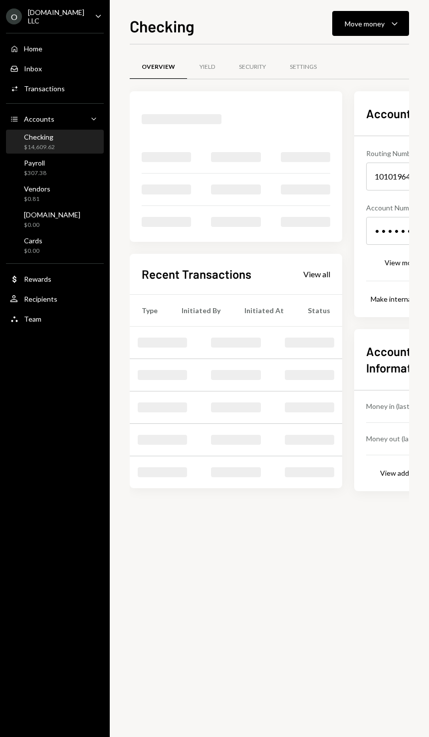 This screenshot has width=429, height=737. Describe the element at coordinates (201, 310) in the screenshot. I see `th: Initiated By` at that location.